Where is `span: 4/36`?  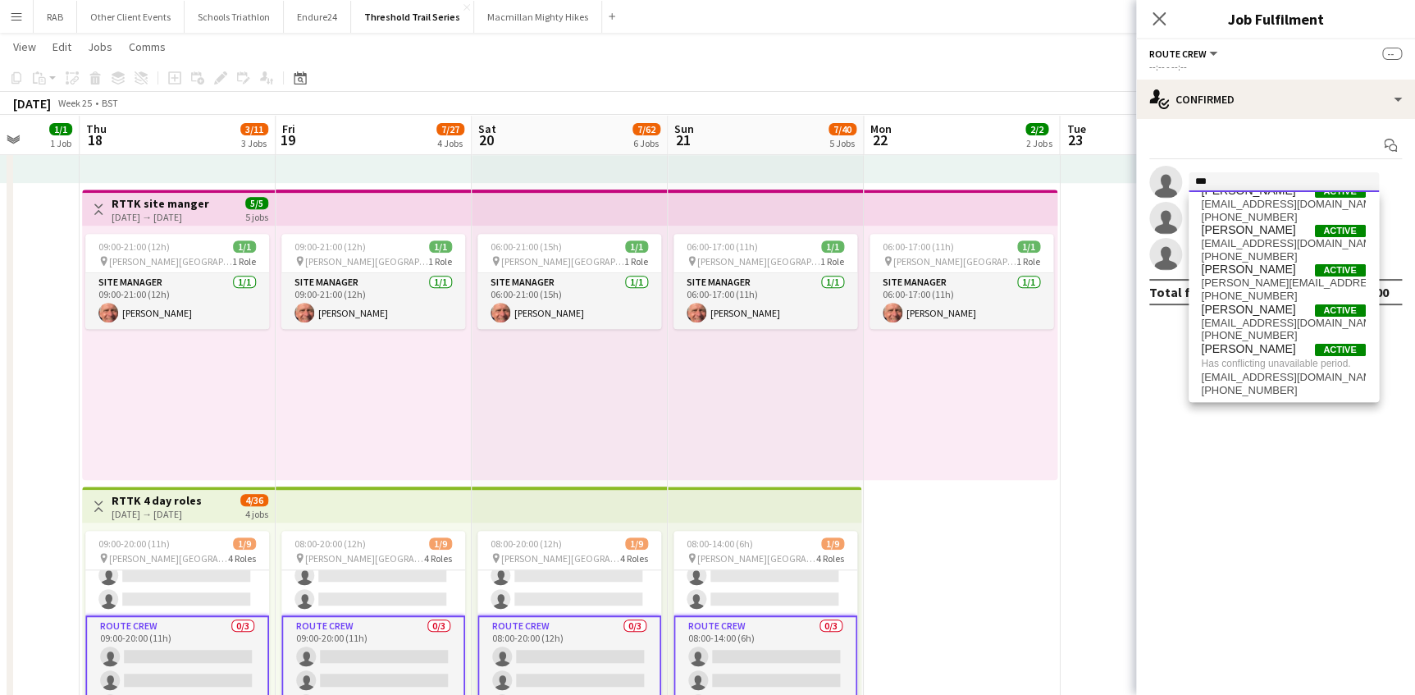 span: 4/36 is located at coordinates (254, 500).